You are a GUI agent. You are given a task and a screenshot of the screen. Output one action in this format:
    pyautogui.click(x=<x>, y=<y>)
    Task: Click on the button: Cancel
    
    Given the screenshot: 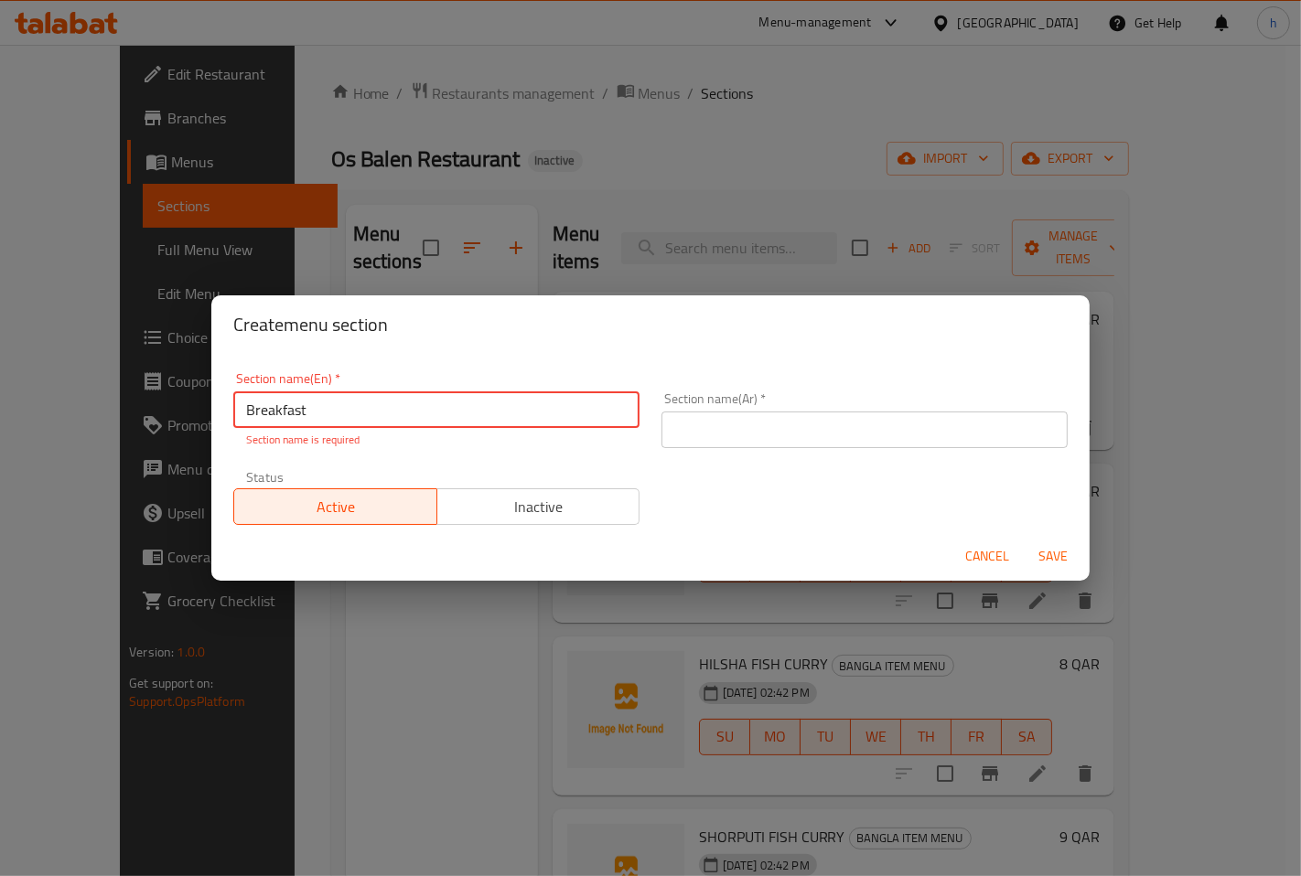 What is the action you would take?
    pyautogui.click(x=987, y=556)
    